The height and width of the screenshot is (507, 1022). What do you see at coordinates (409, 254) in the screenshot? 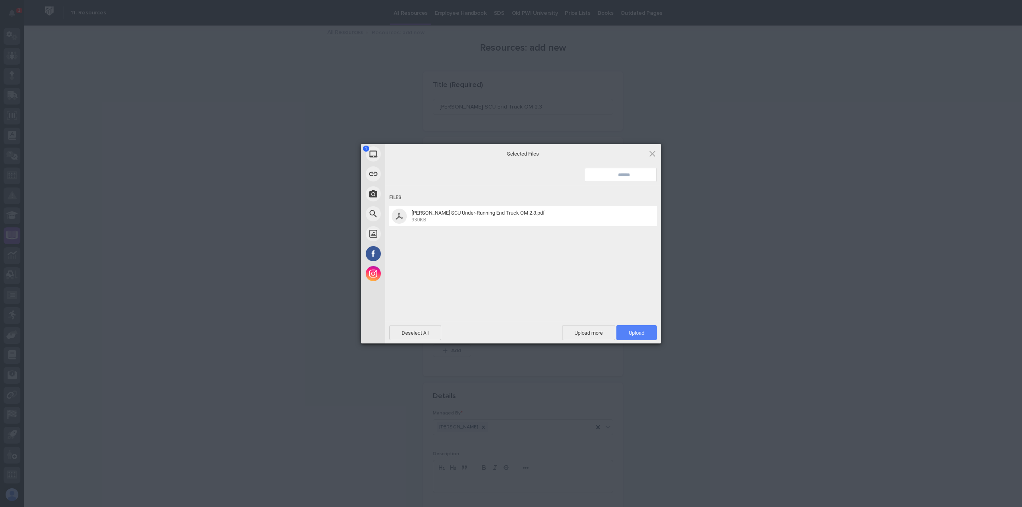
I see `div: Facebook` at bounding box center [409, 254].